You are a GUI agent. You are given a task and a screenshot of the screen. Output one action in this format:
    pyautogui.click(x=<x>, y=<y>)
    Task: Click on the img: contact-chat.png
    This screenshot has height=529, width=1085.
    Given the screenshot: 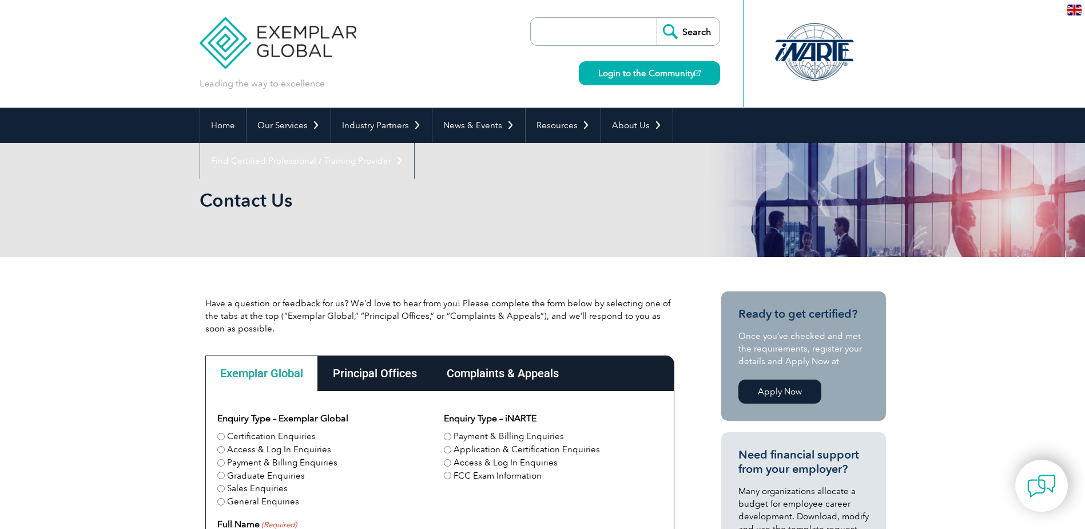 What is the action you would take?
    pyautogui.click(x=1042, y=486)
    